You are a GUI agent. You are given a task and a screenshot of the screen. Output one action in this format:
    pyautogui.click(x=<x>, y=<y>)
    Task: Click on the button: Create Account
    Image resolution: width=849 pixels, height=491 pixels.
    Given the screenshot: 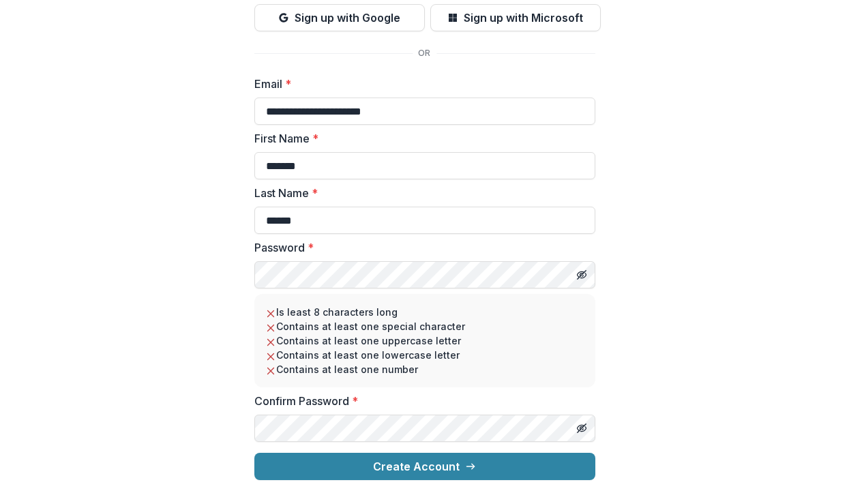 What is the action you would take?
    pyautogui.click(x=425, y=466)
    